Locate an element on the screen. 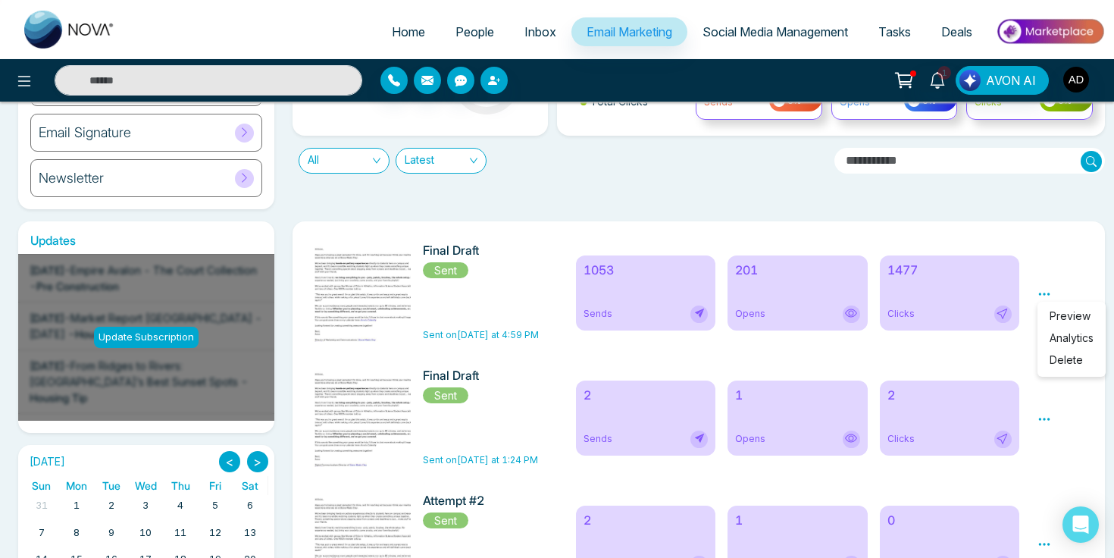  td: September 2, 2025 is located at coordinates (111, 508).